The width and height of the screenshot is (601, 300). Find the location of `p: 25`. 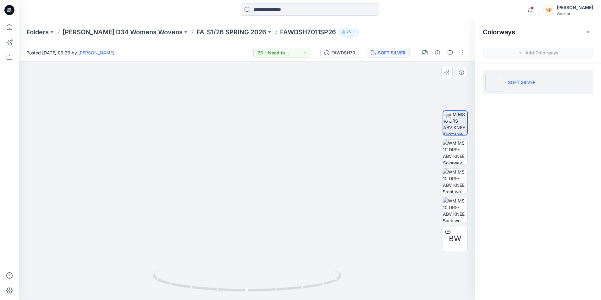

p: 25 is located at coordinates (349, 32).